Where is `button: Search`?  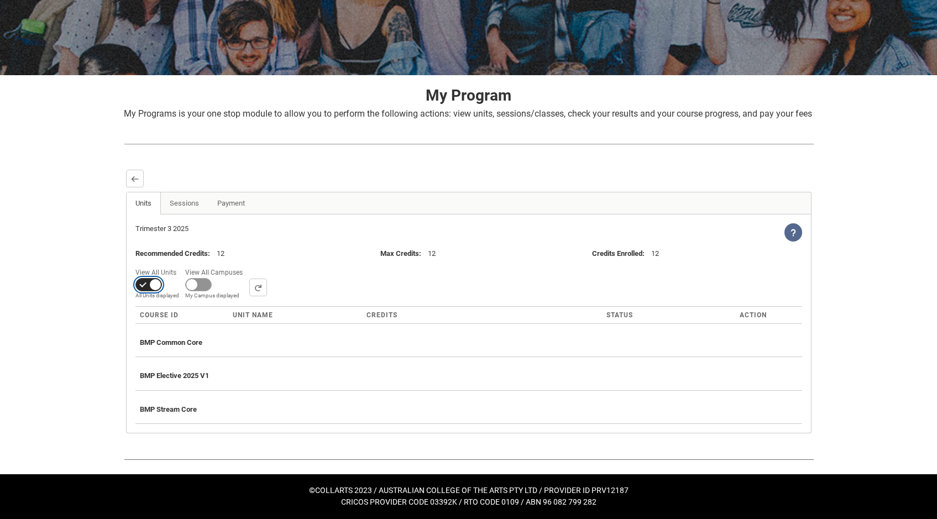 button: Search is located at coordinates (258, 287).